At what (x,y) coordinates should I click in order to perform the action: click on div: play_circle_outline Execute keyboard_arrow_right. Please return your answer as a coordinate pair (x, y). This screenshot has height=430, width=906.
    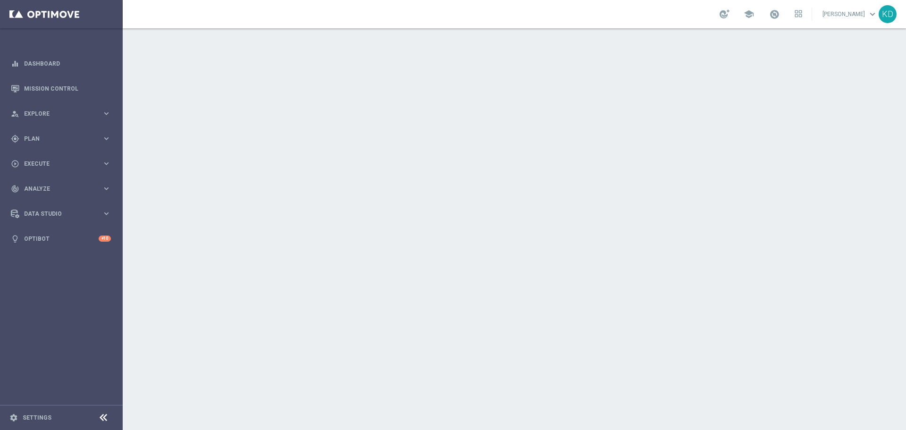
    Looking at the image, I should click on (61, 164).